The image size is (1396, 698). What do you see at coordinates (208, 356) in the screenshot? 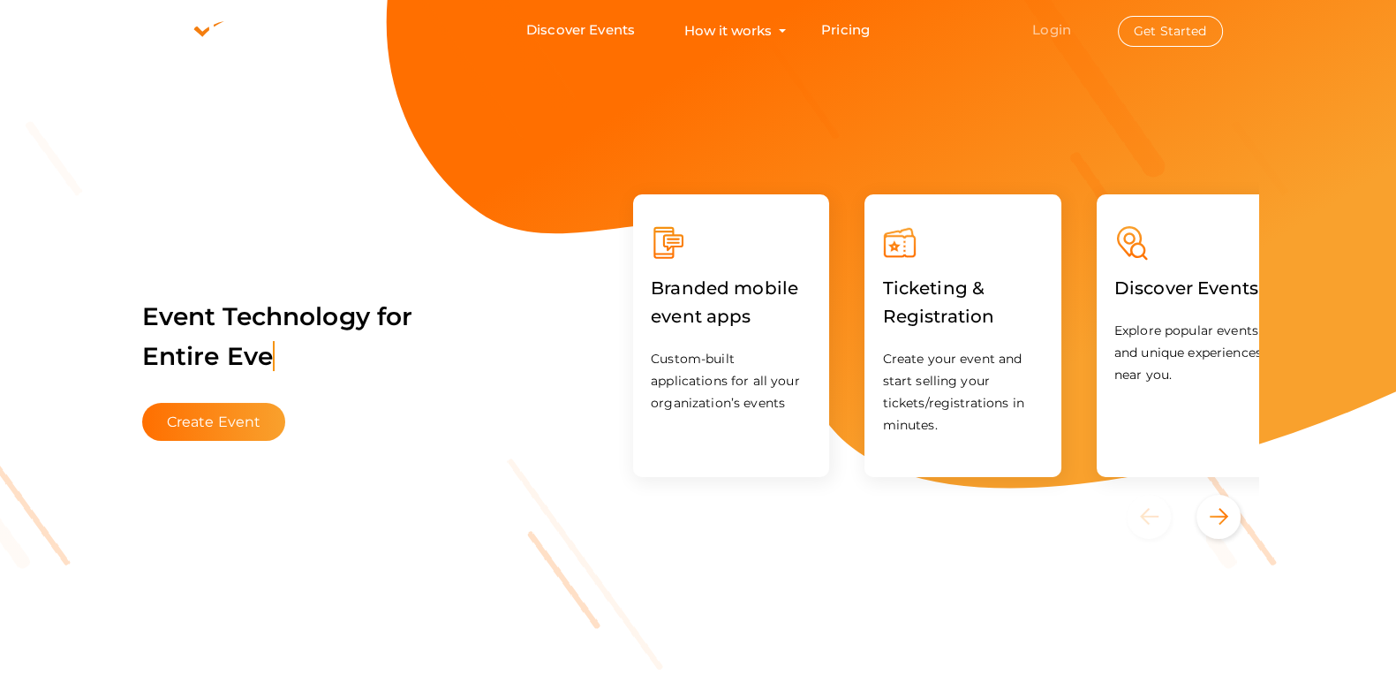
I see `span: Entire Eve` at bounding box center [208, 356].